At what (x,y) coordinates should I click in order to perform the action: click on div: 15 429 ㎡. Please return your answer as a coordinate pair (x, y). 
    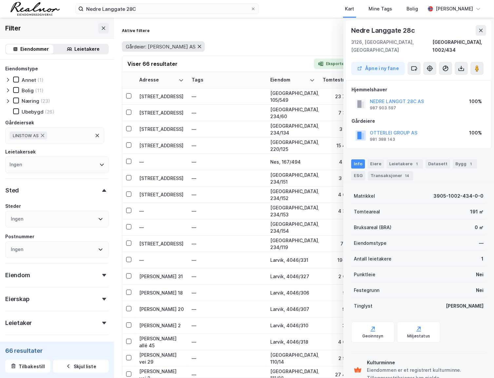
    Looking at the image, I should click on (340, 145).